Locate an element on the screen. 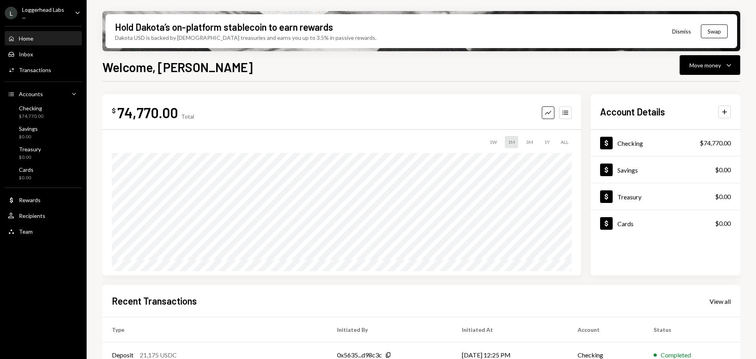  a: Accounts is located at coordinates (43, 94).